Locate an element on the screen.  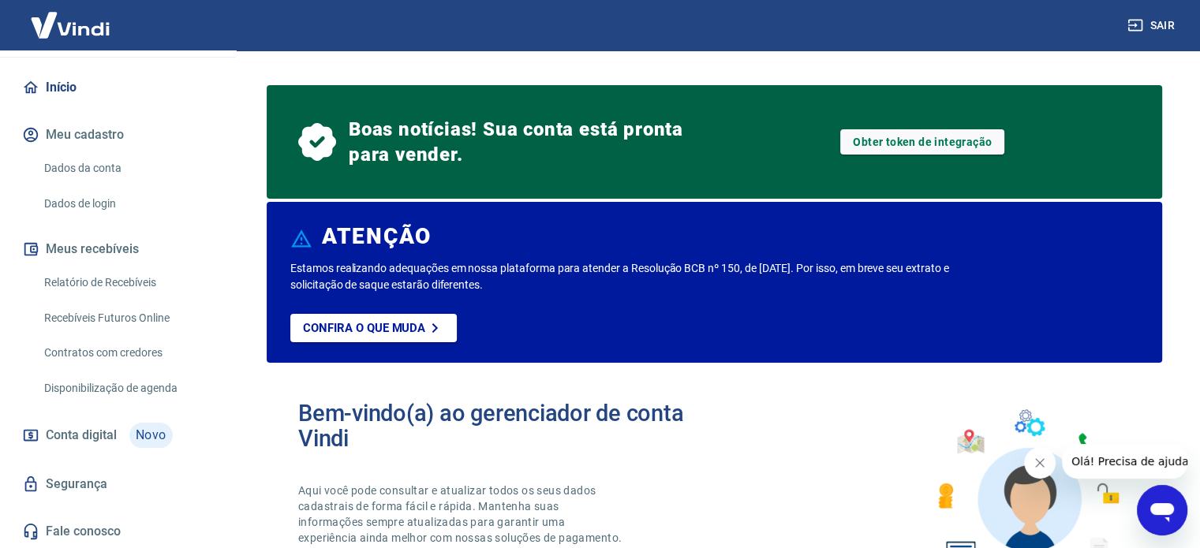
a: Contratos com credores is located at coordinates (127, 353).